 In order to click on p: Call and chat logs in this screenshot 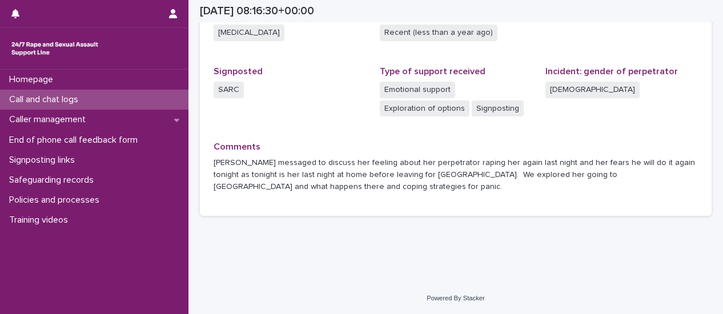, I will do `click(46, 99)`.